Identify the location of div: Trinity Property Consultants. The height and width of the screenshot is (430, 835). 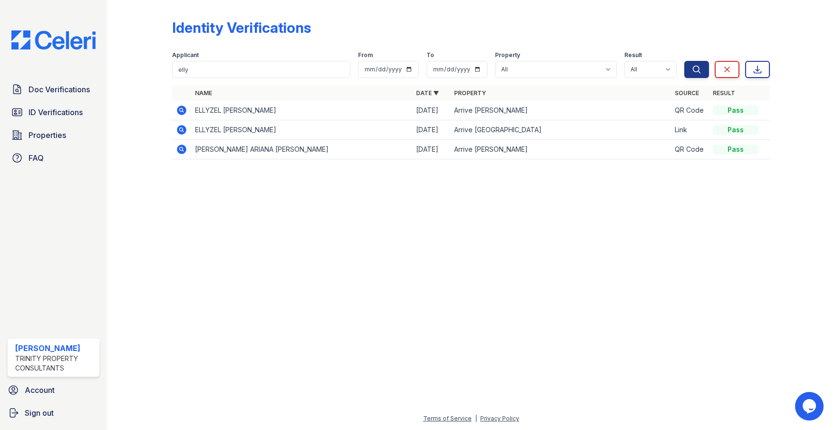
(55, 363).